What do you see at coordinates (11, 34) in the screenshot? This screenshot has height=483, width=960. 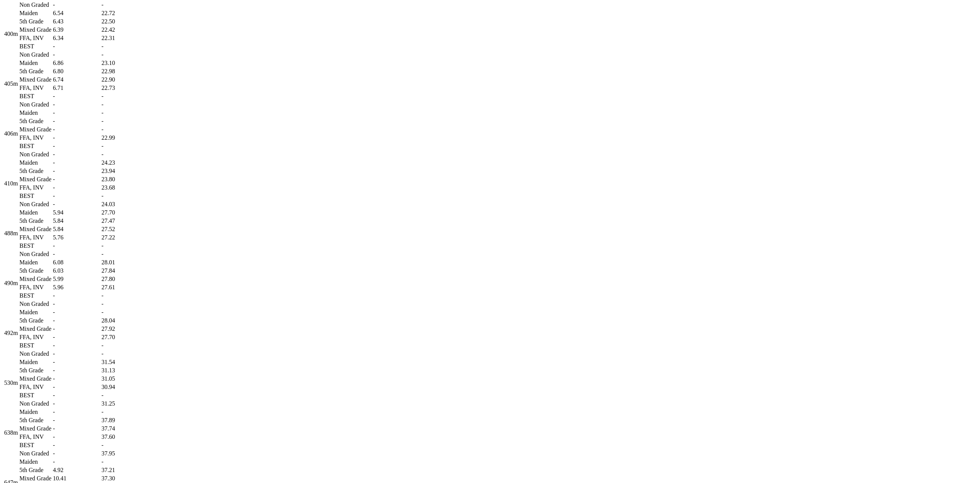 I see `td: 400m` at bounding box center [11, 34].